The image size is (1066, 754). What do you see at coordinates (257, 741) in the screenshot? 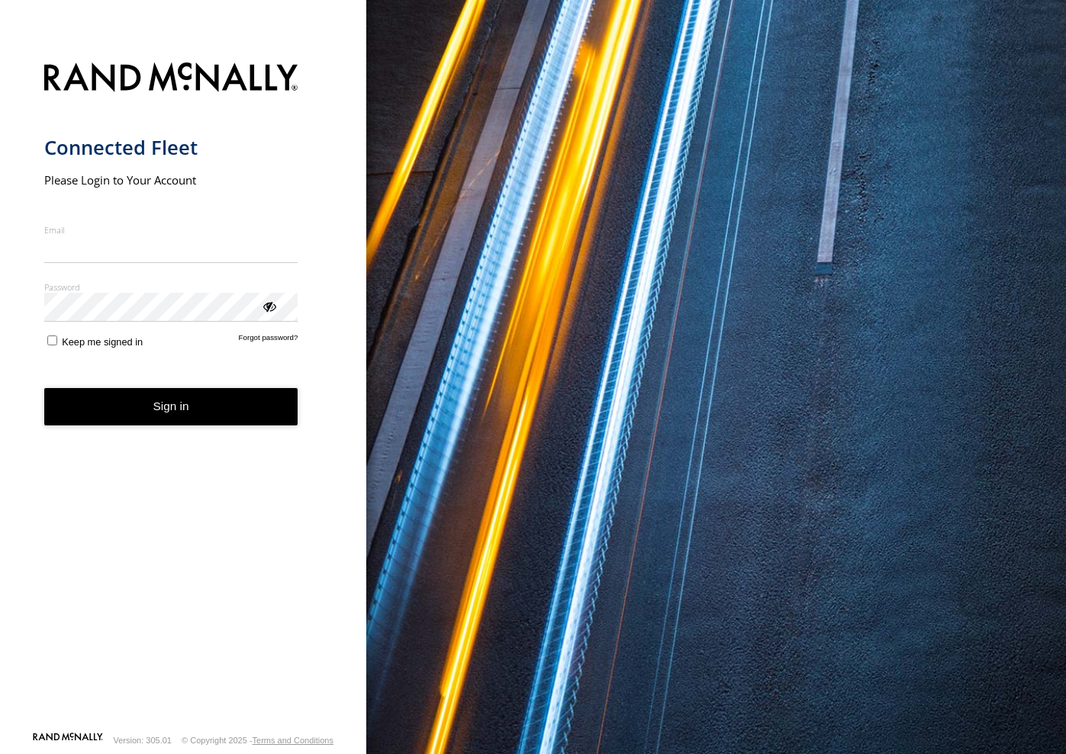
I see `div: © Copyright 2025 -` at bounding box center [257, 741].